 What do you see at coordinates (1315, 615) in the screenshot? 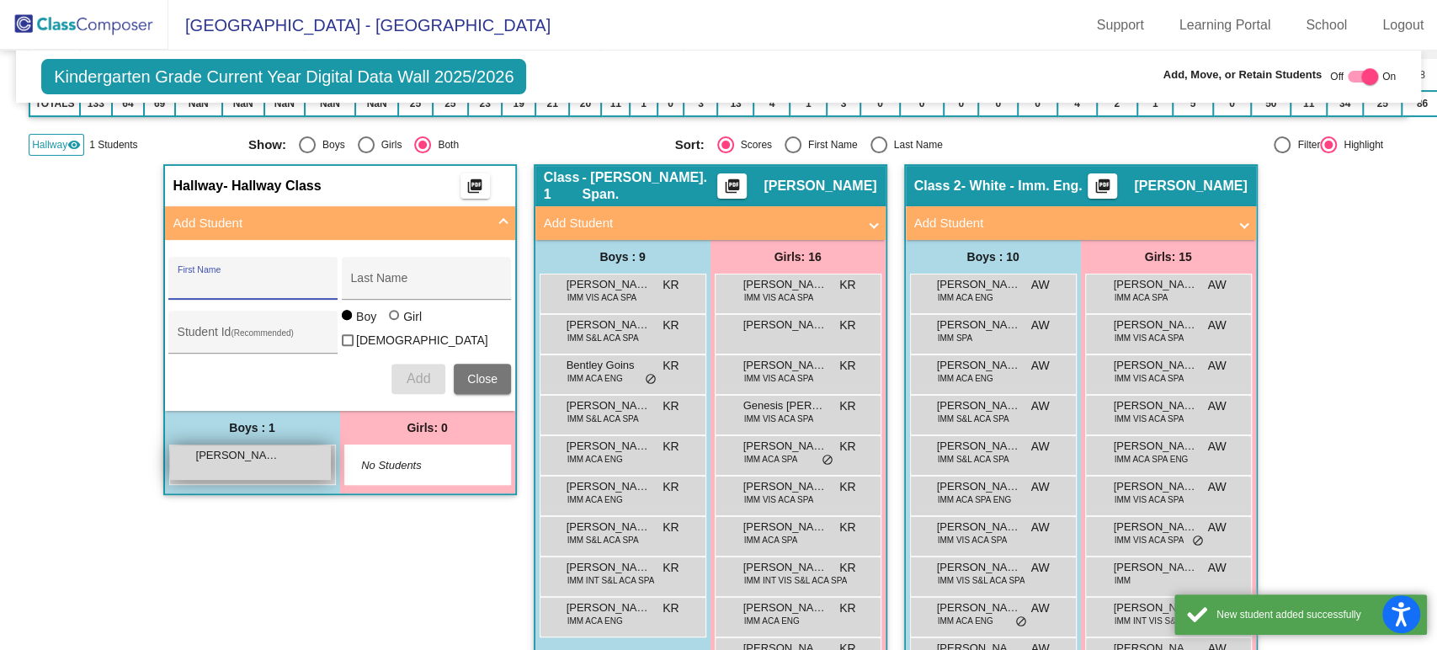
I see `div: New student added successfully` at bounding box center [1315, 615].